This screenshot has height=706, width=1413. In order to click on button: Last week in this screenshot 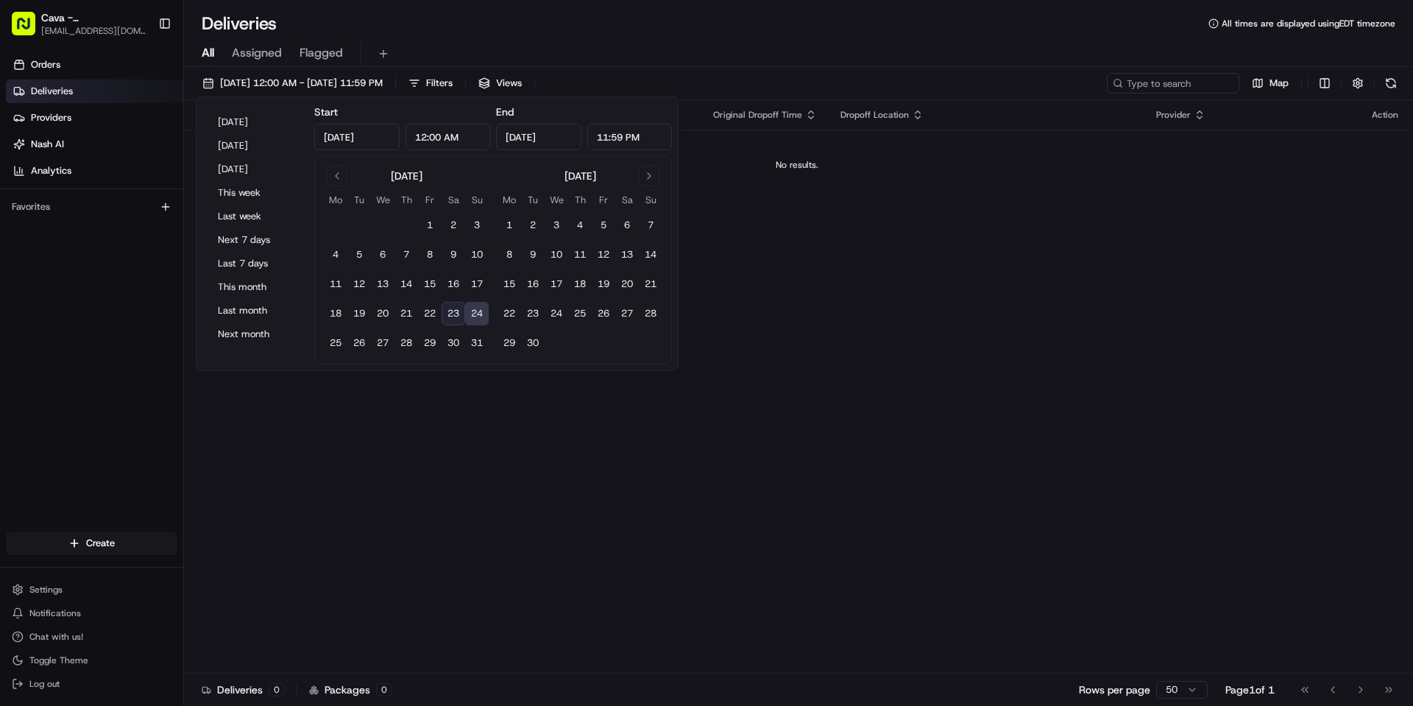, I will do `click(255, 216)`.